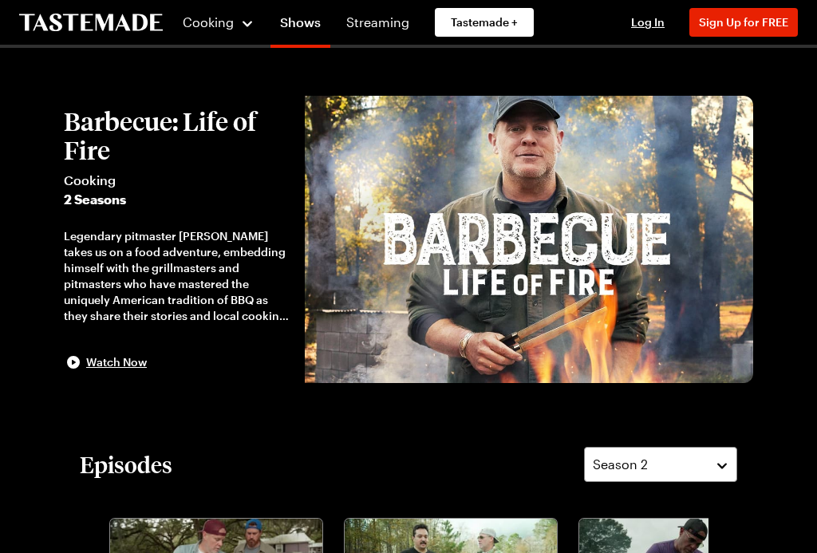  I want to click on span: Sign Up for FREE, so click(743, 22).